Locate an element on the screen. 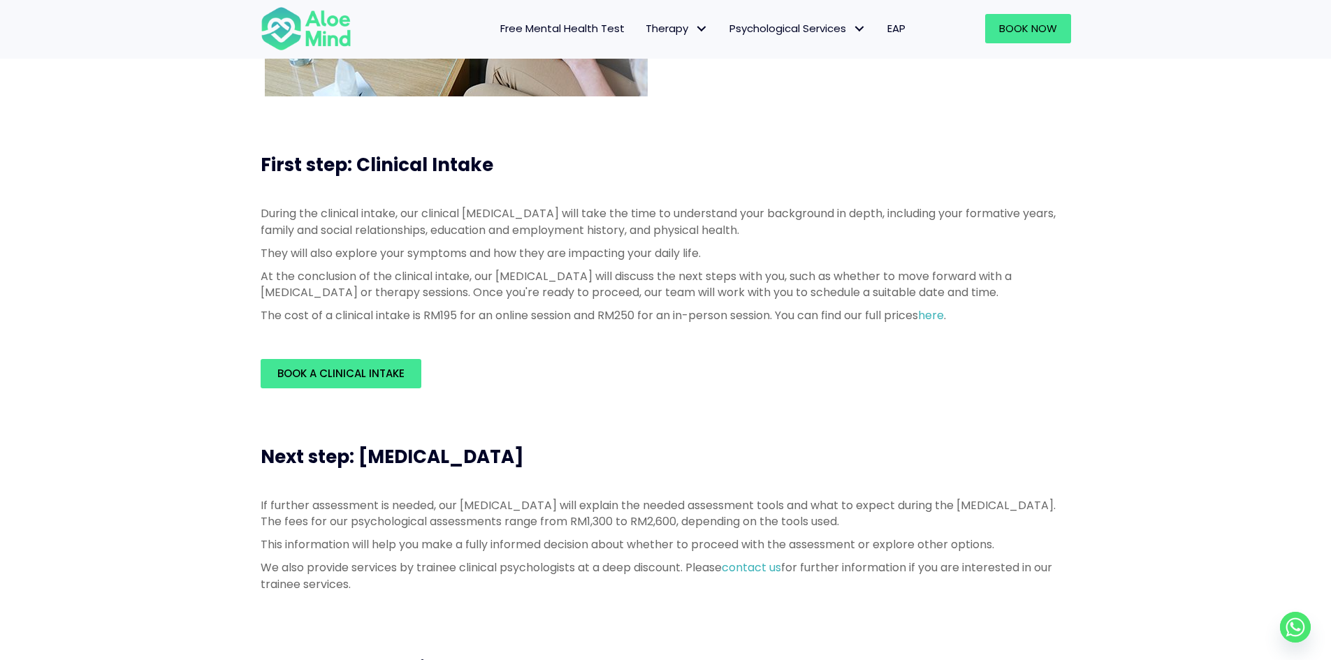 This screenshot has height=660, width=1331. a: contact us is located at coordinates (751, 567).